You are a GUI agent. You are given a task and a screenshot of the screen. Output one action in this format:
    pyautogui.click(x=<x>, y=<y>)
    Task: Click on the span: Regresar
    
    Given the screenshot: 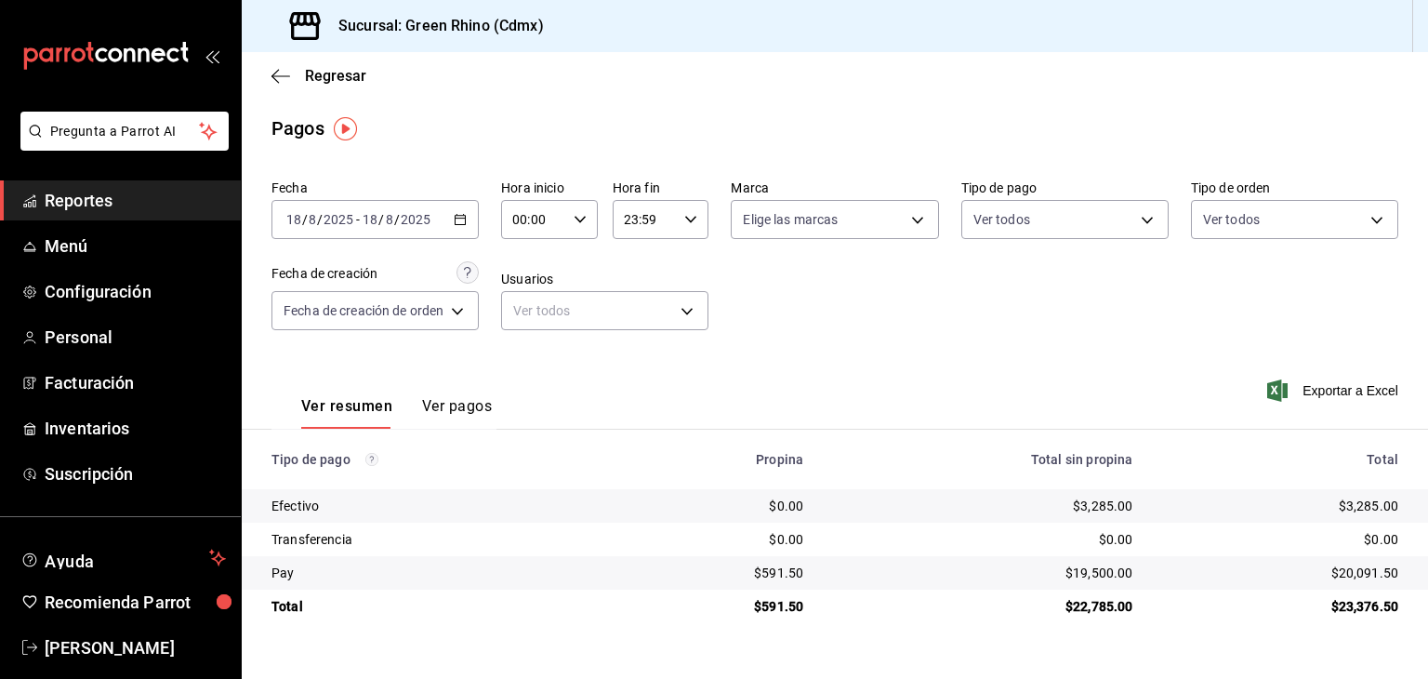 What is the action you would take?
    pyautogui.click(x=336, y=75)
    